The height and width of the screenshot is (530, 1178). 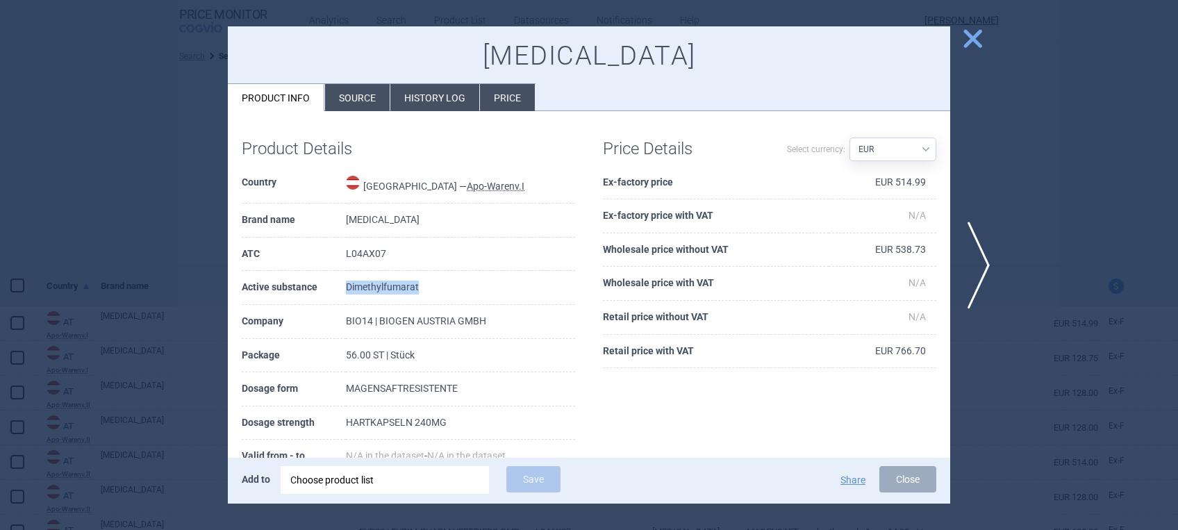 What do you see at coordinates (716, 352) in the screenshot?
I see `th: Retail price with VAT` at bounding box center [716, 352].